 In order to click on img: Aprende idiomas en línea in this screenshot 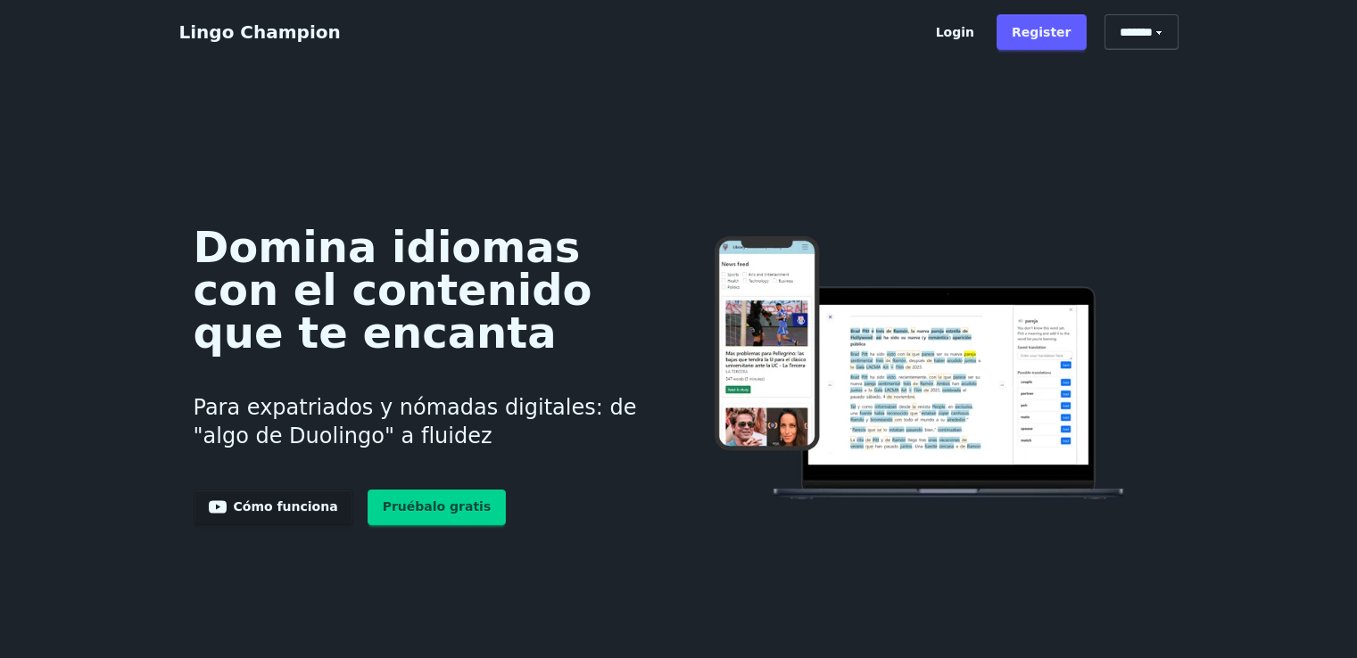, I will do `click(921, 369)`.